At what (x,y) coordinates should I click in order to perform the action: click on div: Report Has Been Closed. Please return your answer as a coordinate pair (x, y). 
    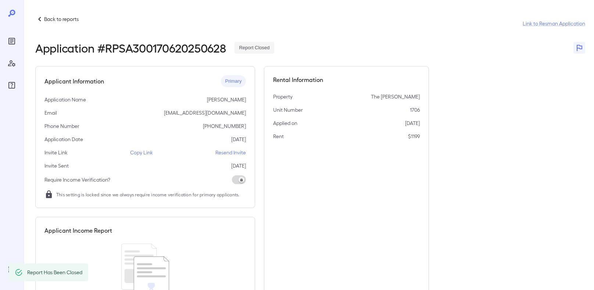
    Looking at the image, I should click on (55, 272).